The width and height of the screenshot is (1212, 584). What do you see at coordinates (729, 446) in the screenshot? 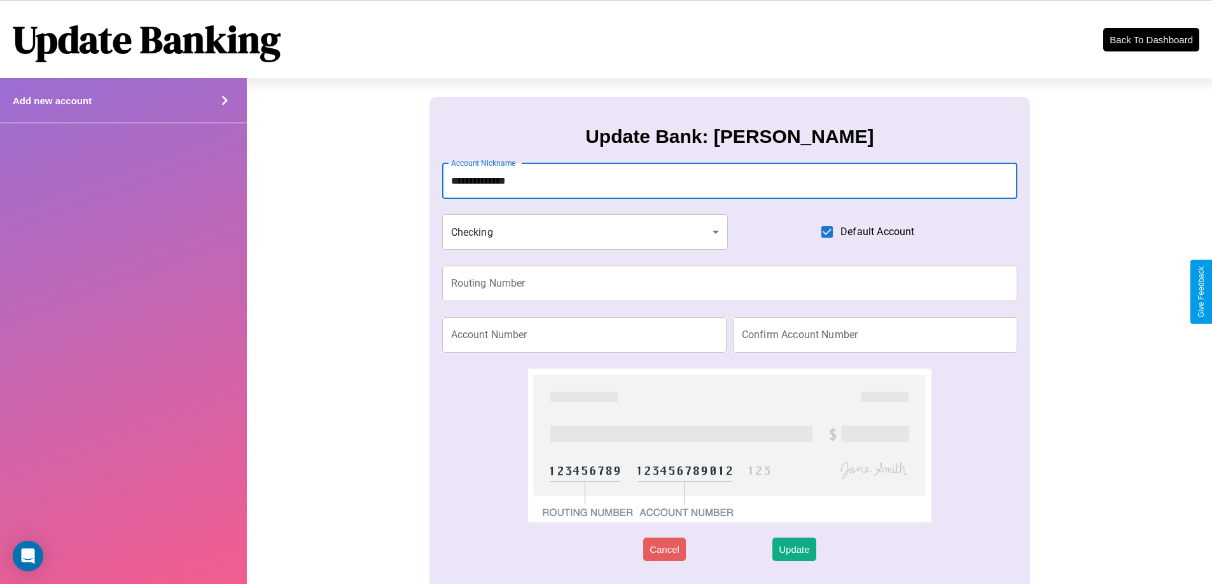
I see `img: check` at bounding box center [729, 446].